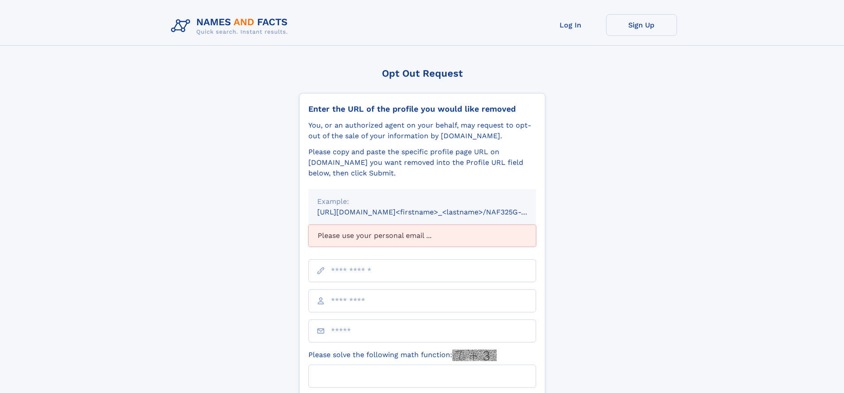  I want to click on a: Sign Up, so click(641, 25).